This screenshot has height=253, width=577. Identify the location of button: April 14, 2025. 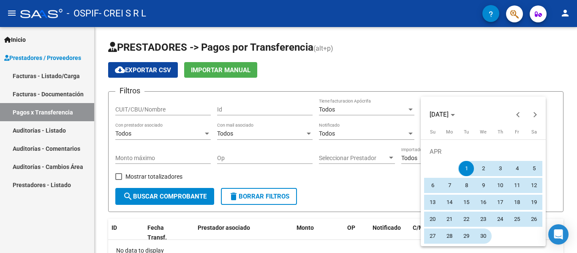
(449, 202).